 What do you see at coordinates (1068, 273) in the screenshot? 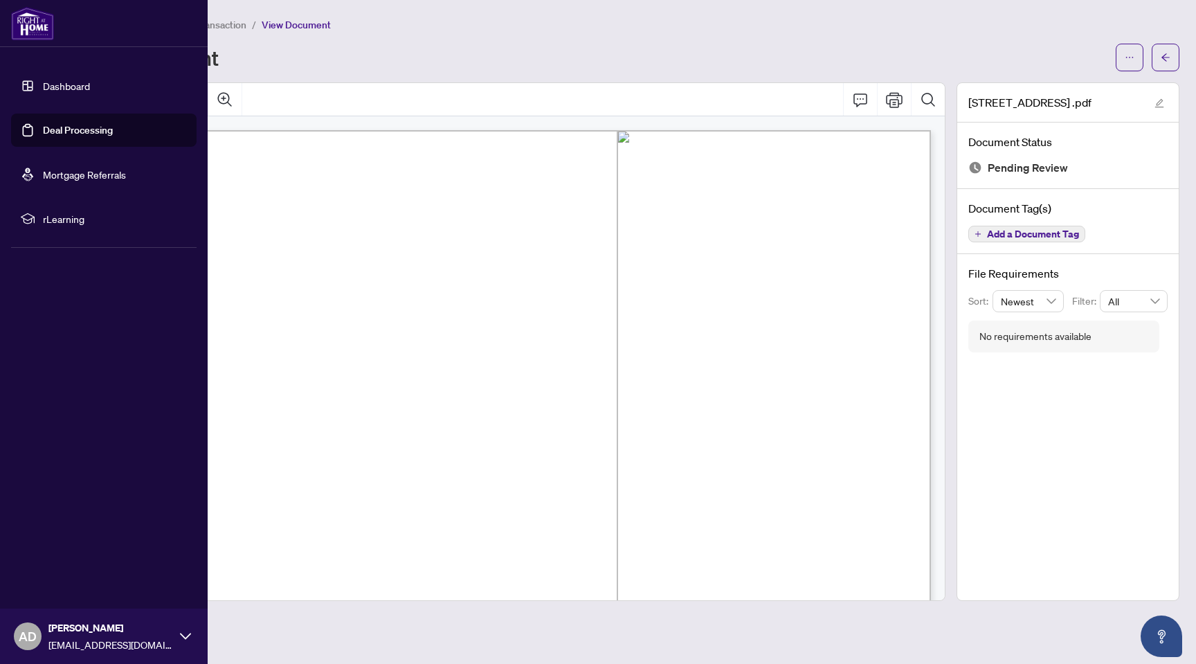
I see `h4: File Requirements` at bounding box center [1068, 273].